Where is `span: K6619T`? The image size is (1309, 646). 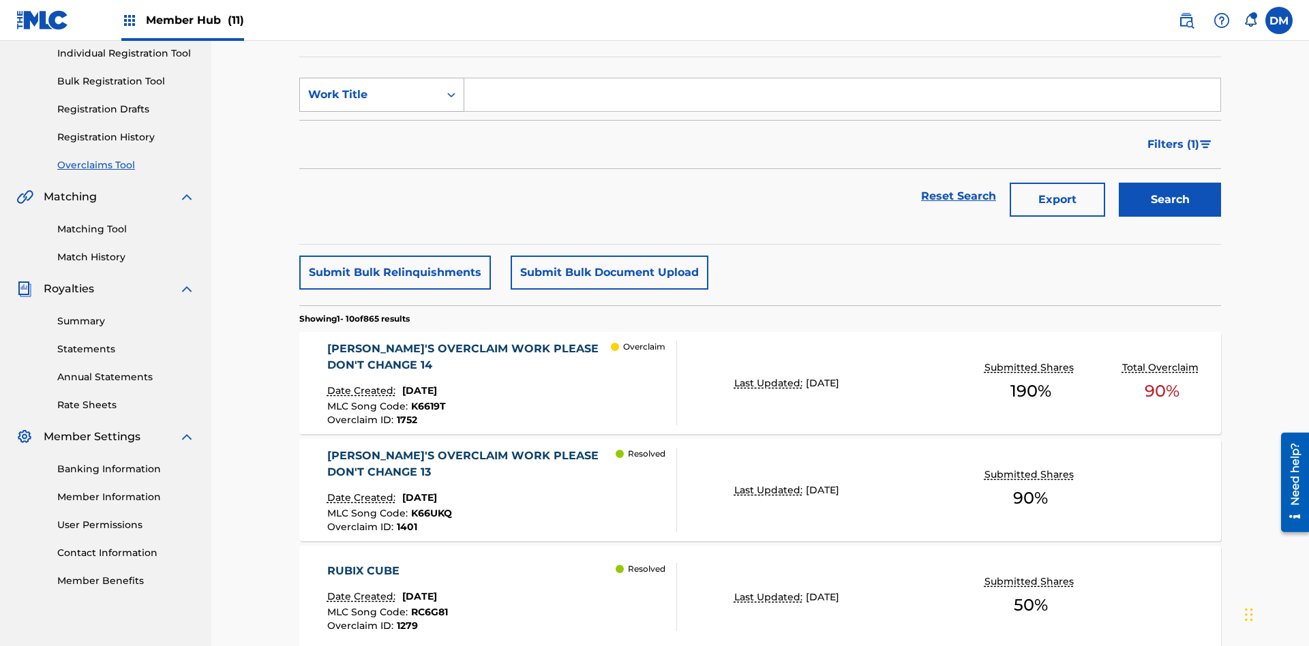
span: K6619T is located at coordinates (428, 406).